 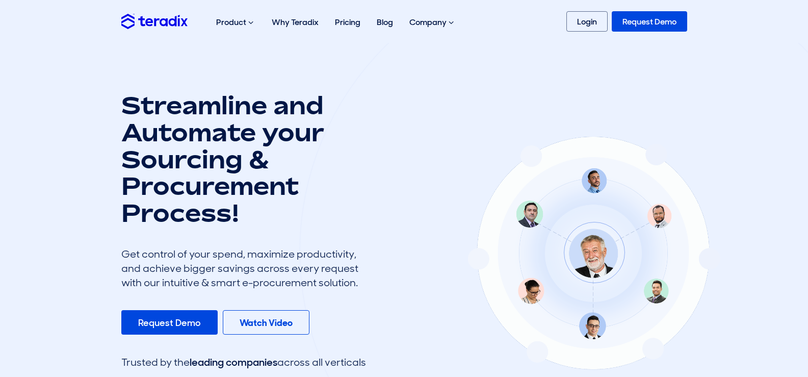 I want to click on b: Watch Video, so click(x=266, y=323).